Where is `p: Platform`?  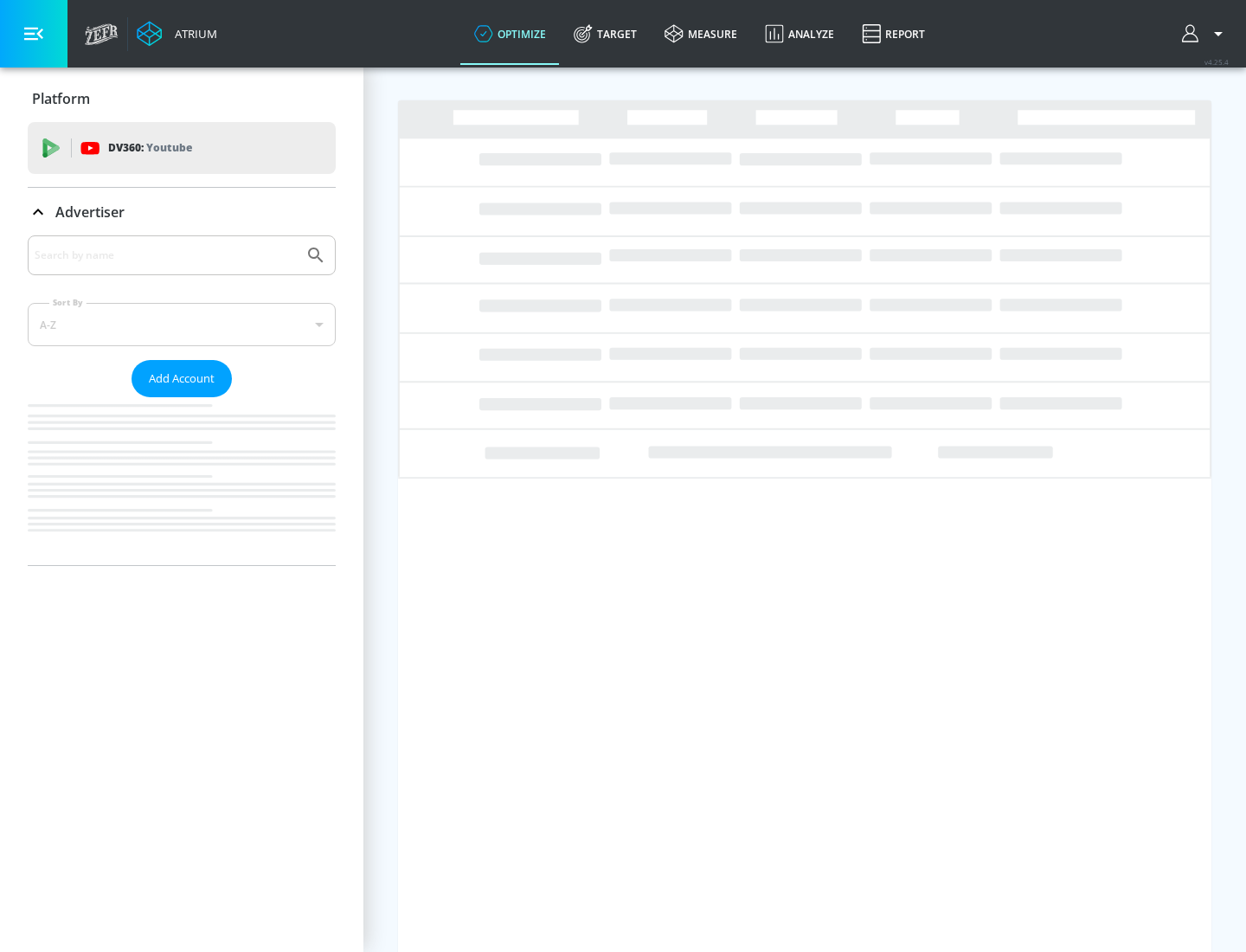
p: Platform is located at coordinates (61, 98).